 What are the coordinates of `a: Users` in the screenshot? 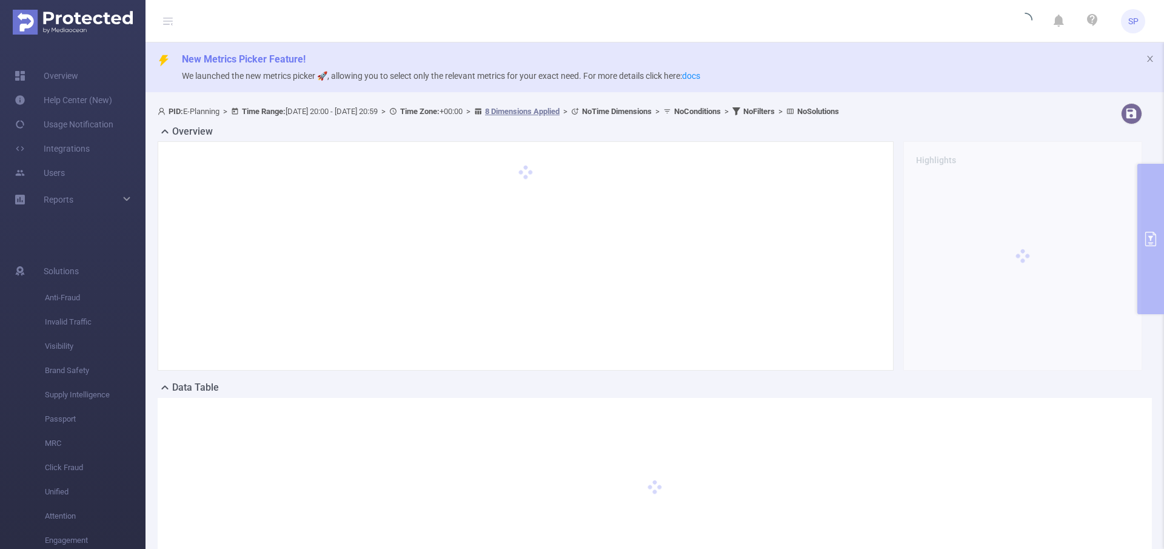 It's located at (39, 173).